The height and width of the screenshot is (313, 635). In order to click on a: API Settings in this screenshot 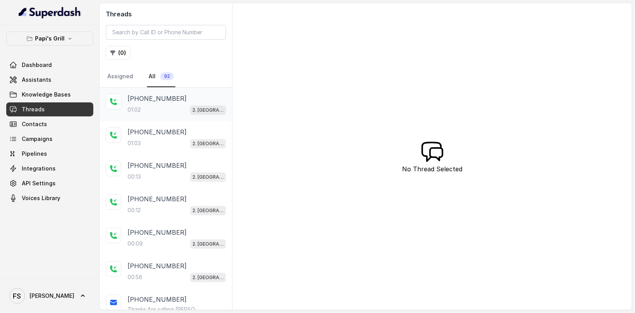, I will do `click(50, 183)`.